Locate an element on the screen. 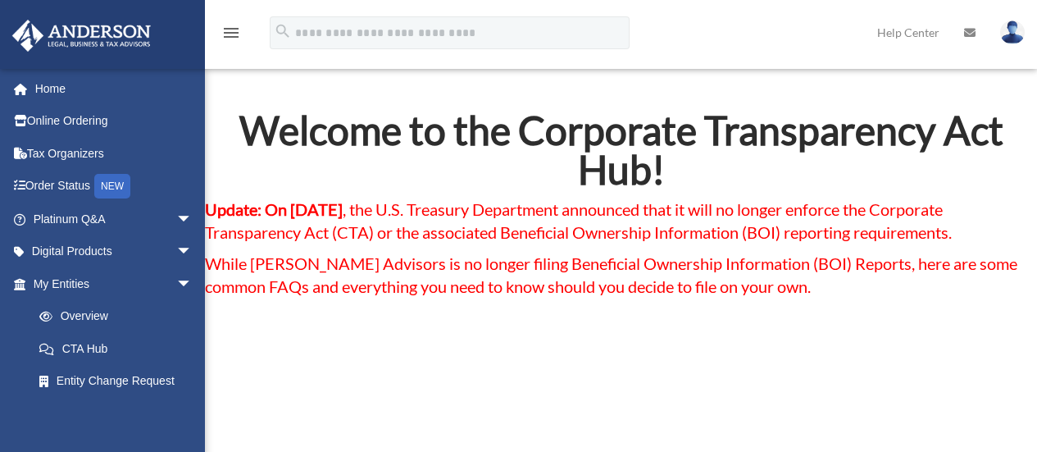  a: menu is located at coordinates (231, 35).